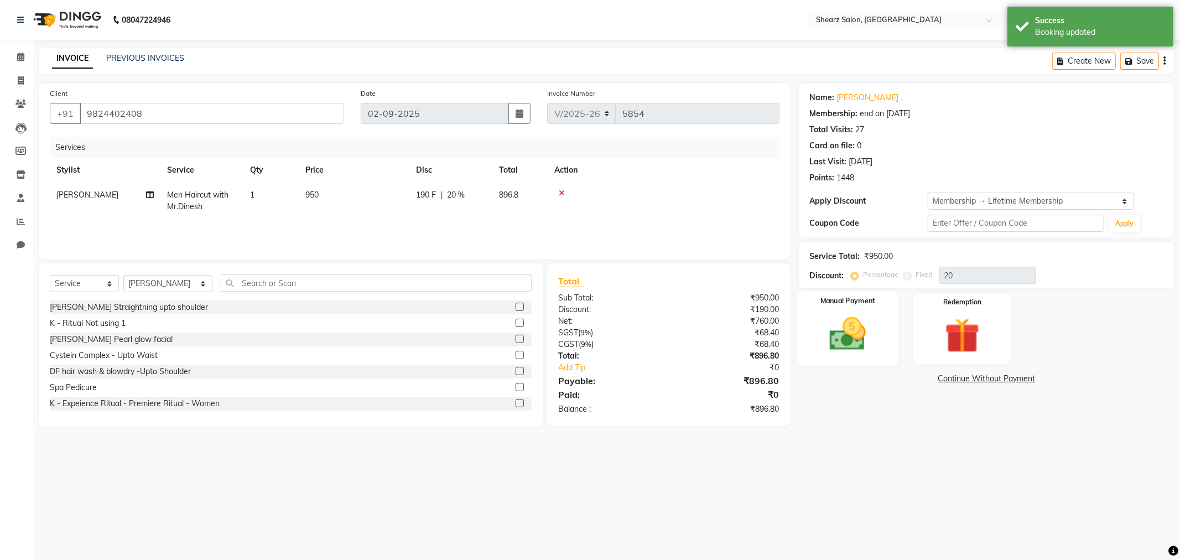 The image size is (1180, 560). Describe the element at coordinates (419, 147) in the screenshot. I see `div: Services` at that location.